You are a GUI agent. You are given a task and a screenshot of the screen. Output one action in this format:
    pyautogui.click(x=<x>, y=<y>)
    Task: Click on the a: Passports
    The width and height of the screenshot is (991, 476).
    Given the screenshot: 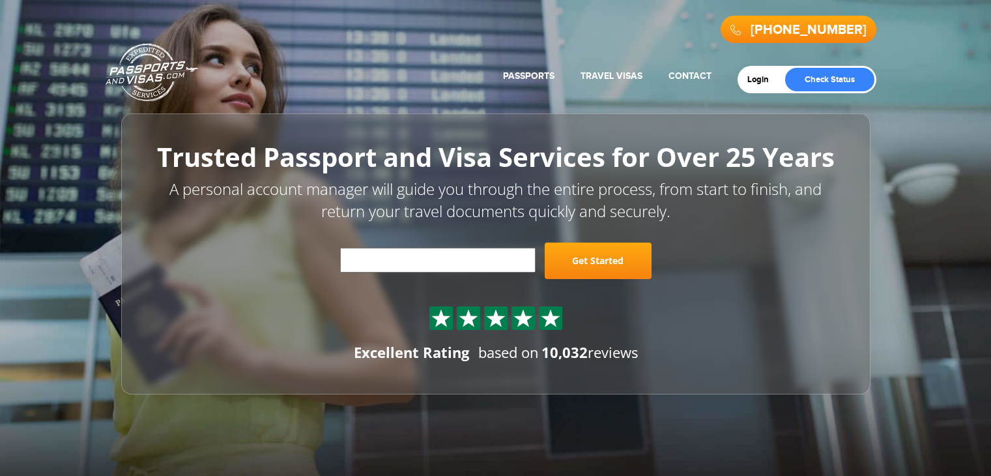 What is the action you would take?
    pyautogui.click(x=528, y=76)
    